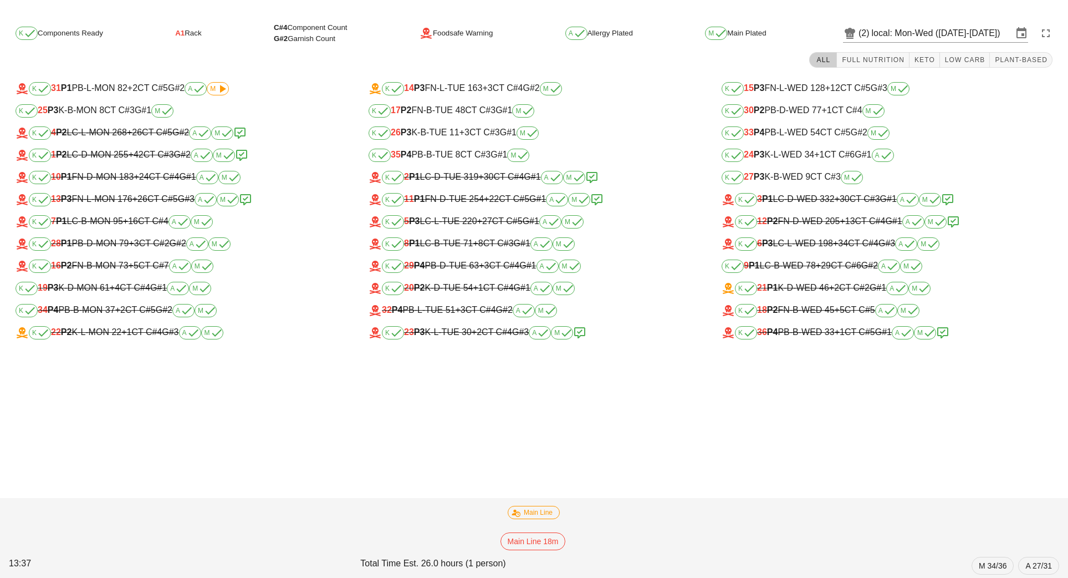 The image size is (1068, 578). I want to click on span: 5, so click(406, 221).